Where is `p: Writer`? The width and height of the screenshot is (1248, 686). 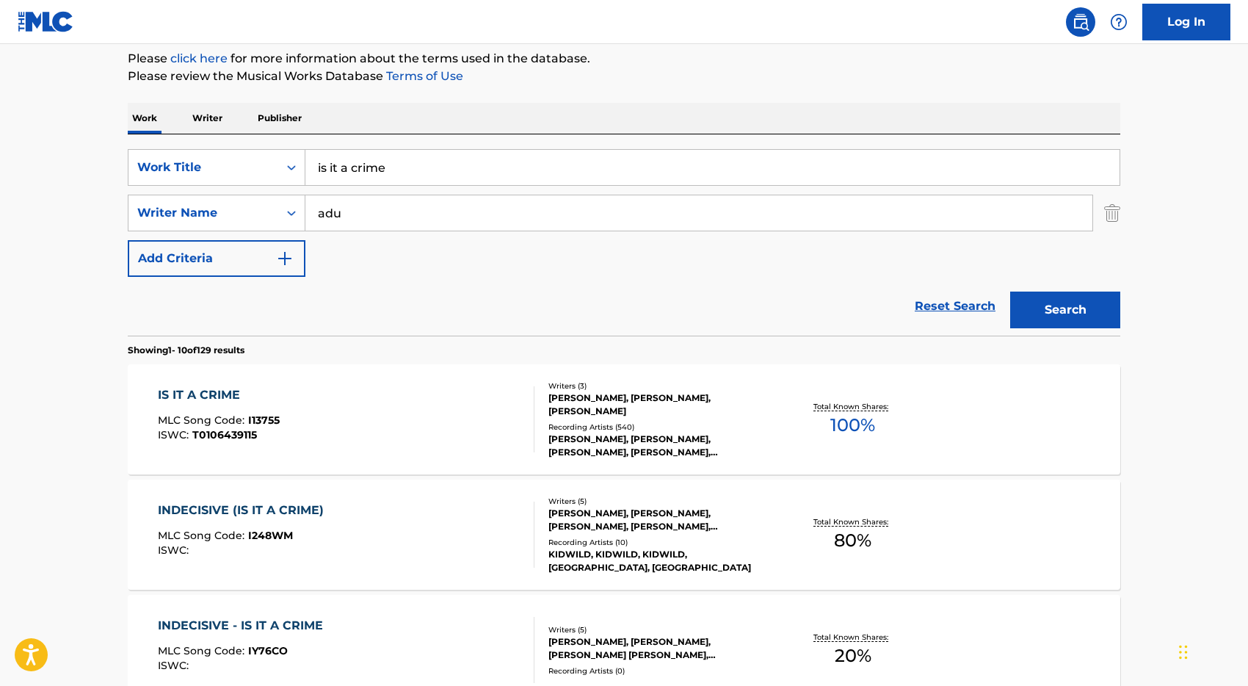 p: Writer is located at coordinates (207, 118).